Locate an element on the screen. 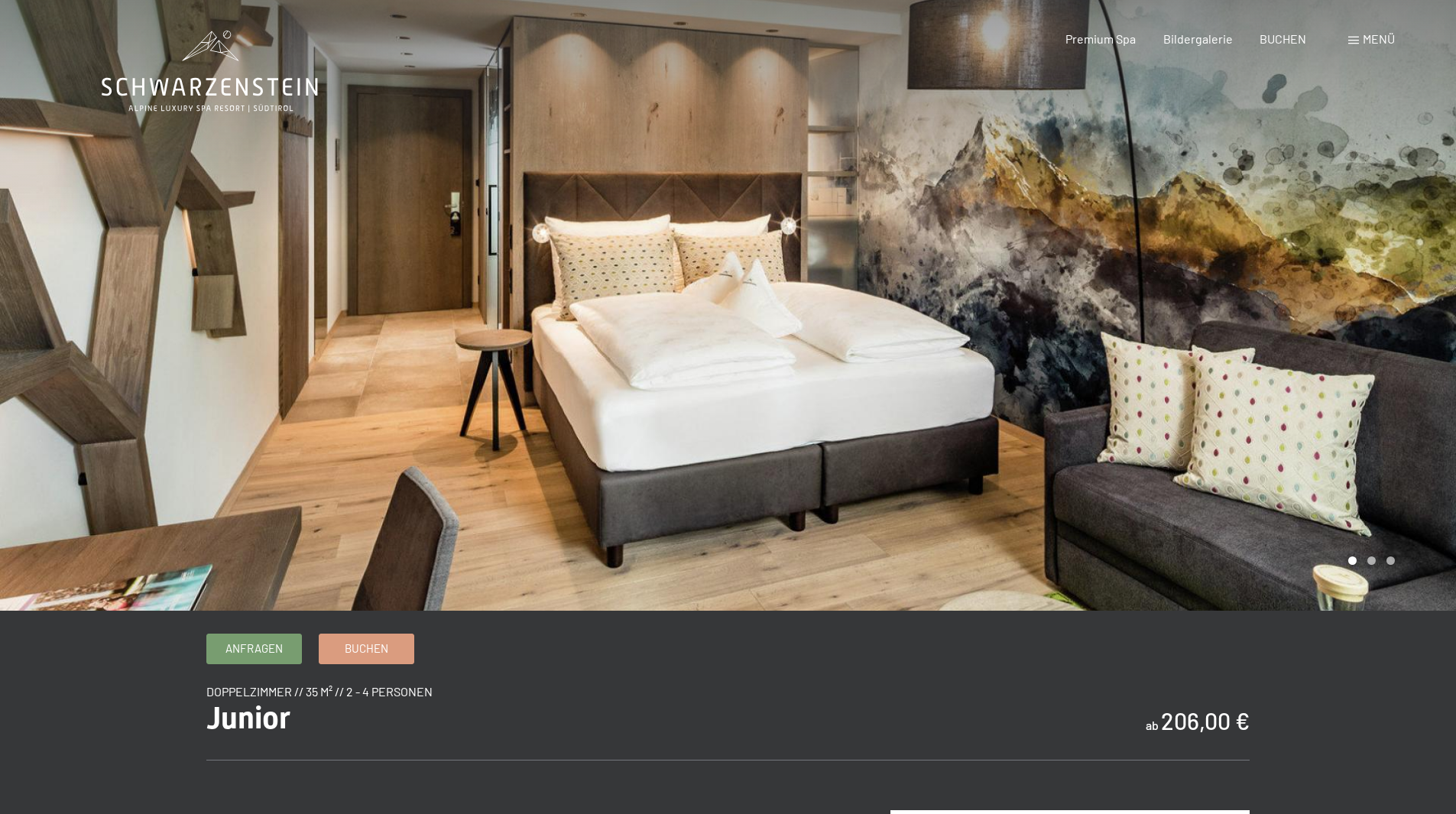 The height and width of the screenshot is (814, 1456). a: Premium Spa is located at coordinates (1100, 39).